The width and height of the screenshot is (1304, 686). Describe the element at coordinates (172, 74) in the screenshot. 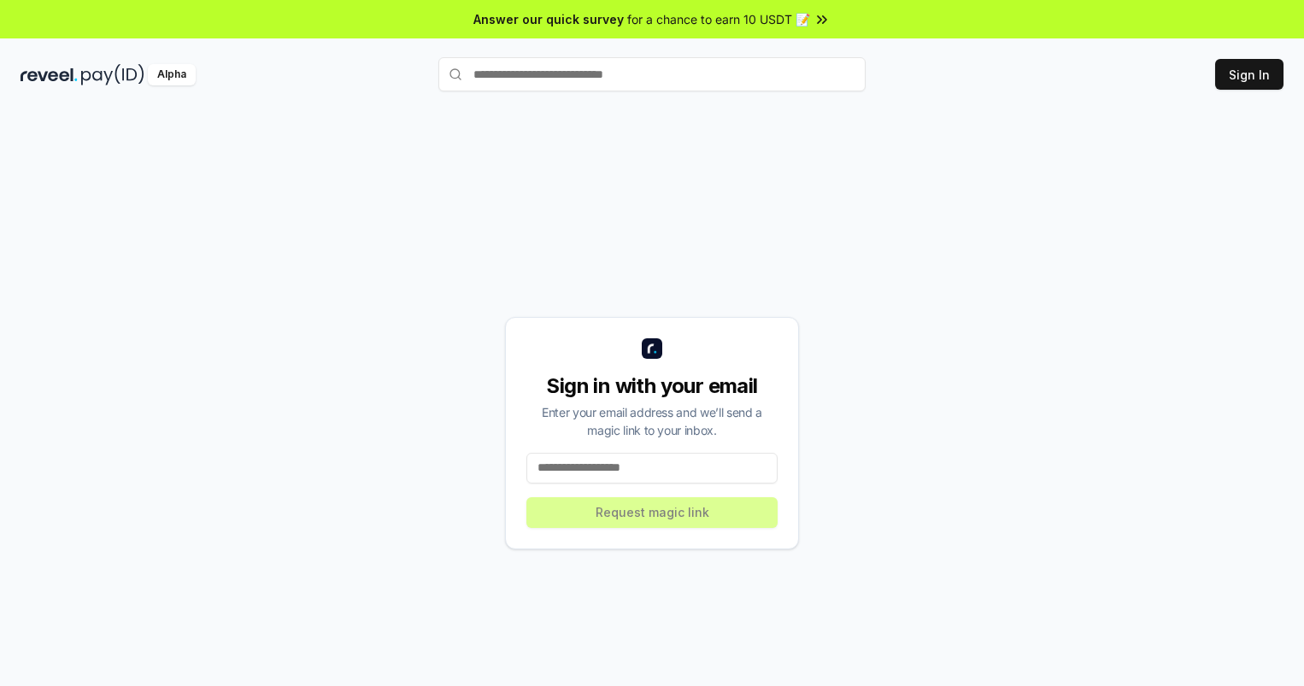

I see `div: Alpha` at that location.